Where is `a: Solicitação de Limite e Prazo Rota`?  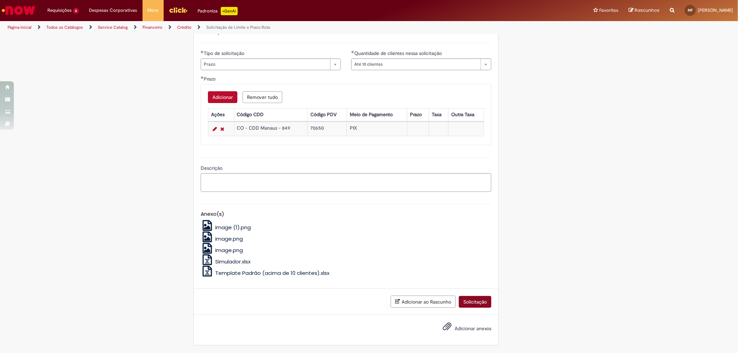
a: Solicitação de Limite e Prazo Rota is located at coordinates (238, 27).